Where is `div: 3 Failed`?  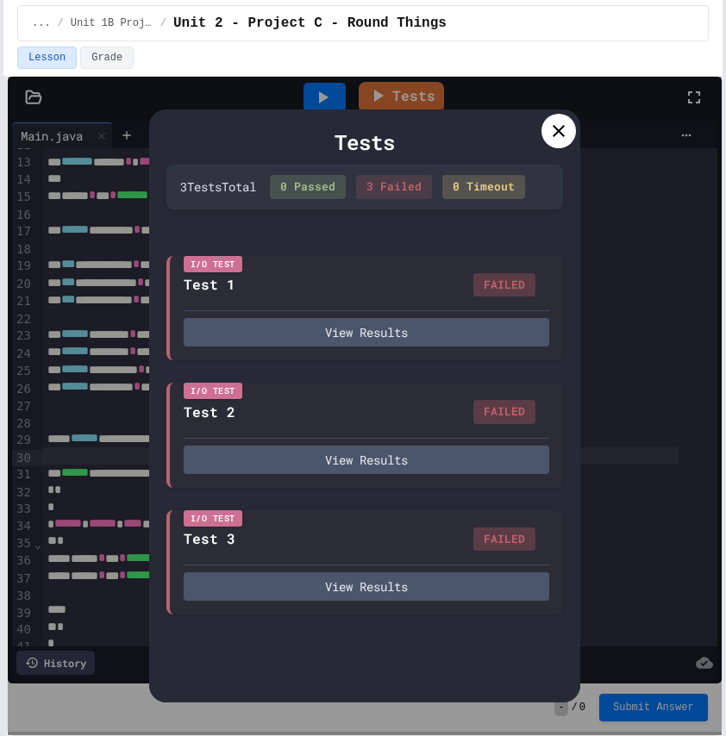 div: 3 Failed is located at coordinates (394, 187).